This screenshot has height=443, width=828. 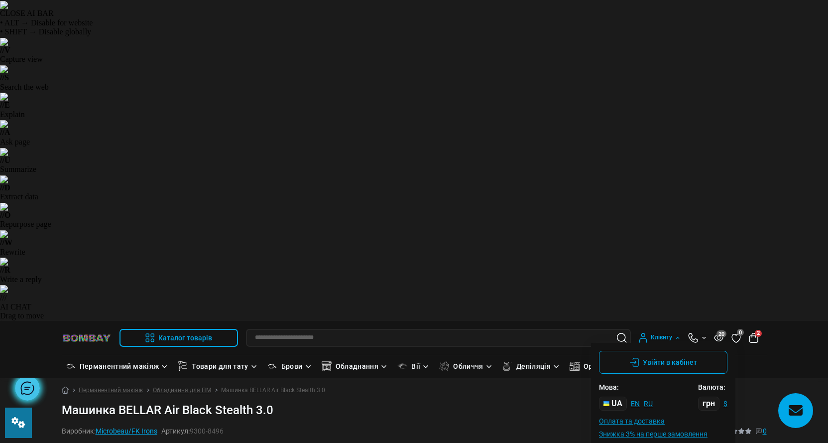 I want to click on button: 20, so click(x=718, y=337).